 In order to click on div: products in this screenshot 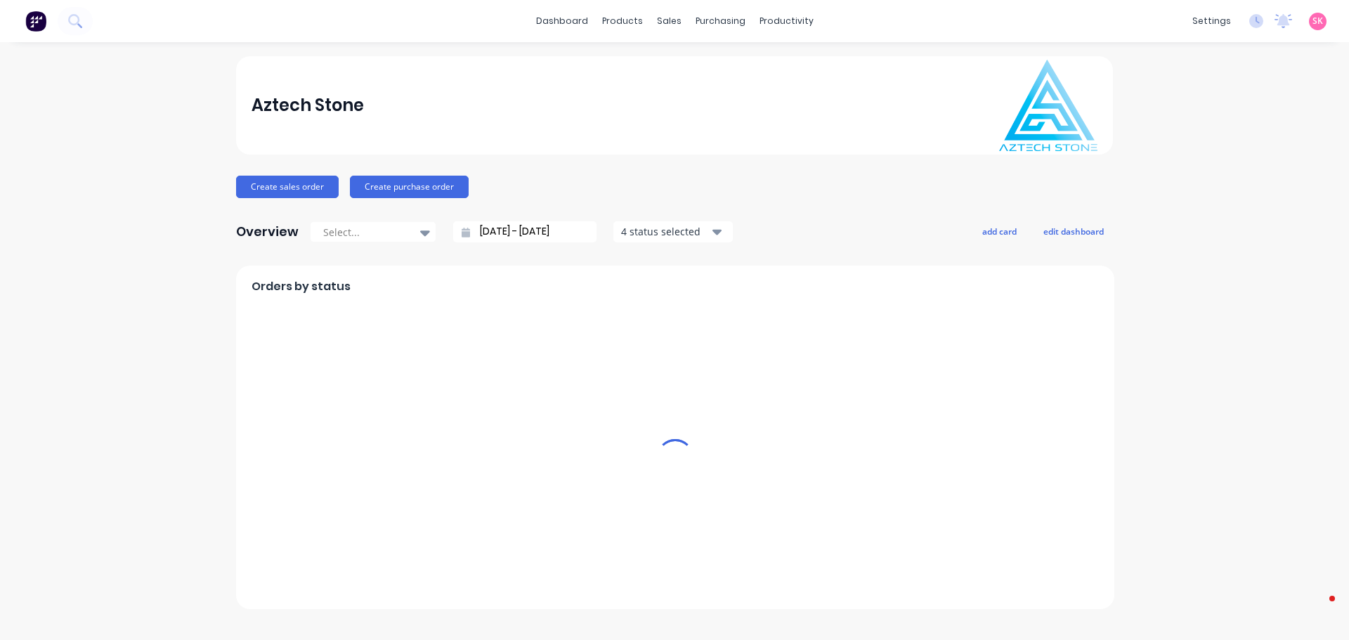, I will do `click(623, 21)`.